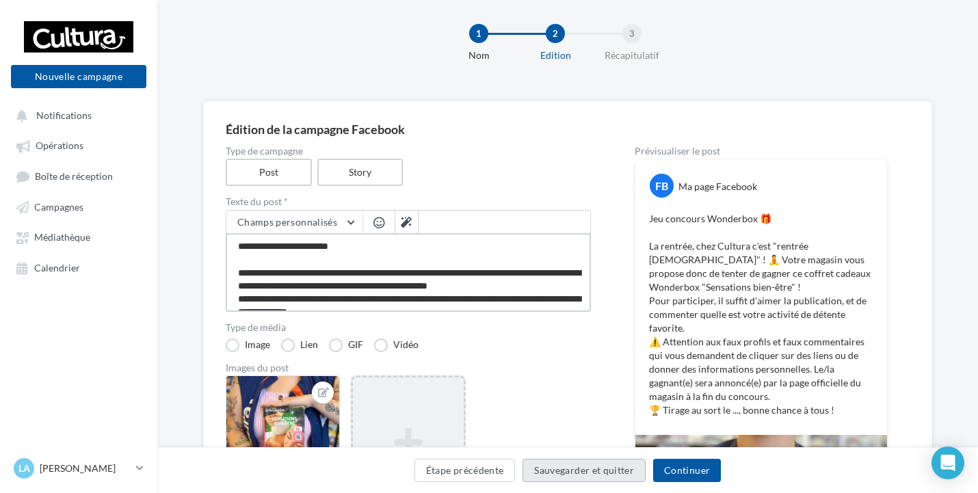 The width and height of the screenshot is (978, 493). I want to click on div: 1, so click(479, 34).